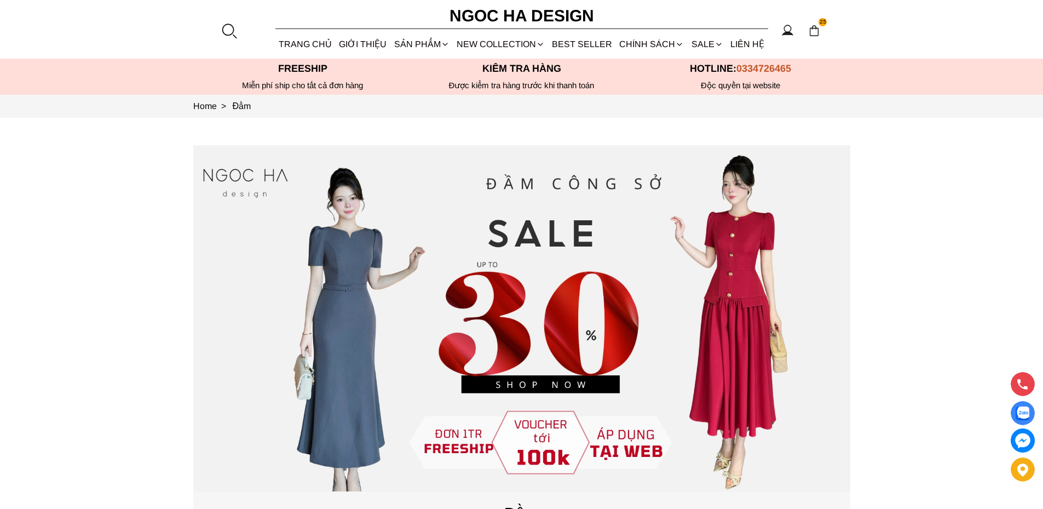 The width and height of the screenshot is (1043, 509). Describe the element at coordinates (823, 22) in the screenshot. I see `span: 25` at that location.